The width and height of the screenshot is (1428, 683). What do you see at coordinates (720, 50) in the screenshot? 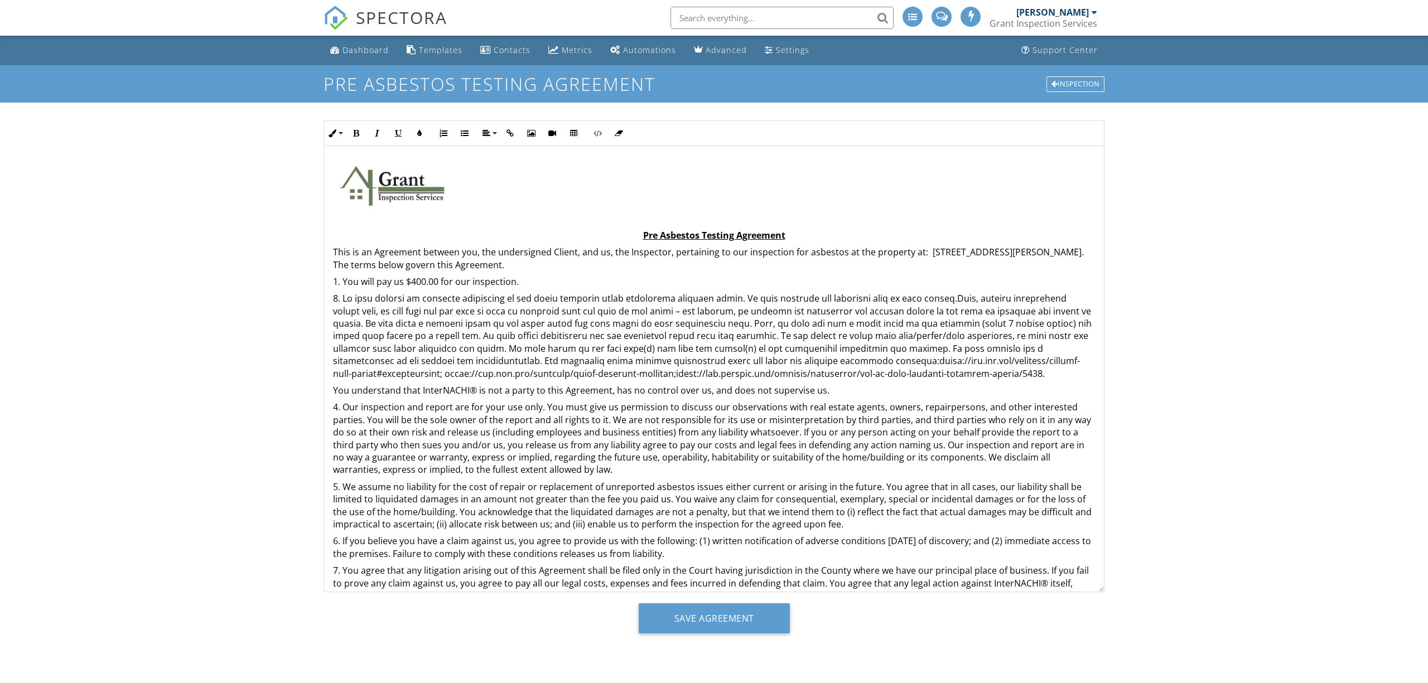
I see `a: Advanced` at bounding box center [720, 50].